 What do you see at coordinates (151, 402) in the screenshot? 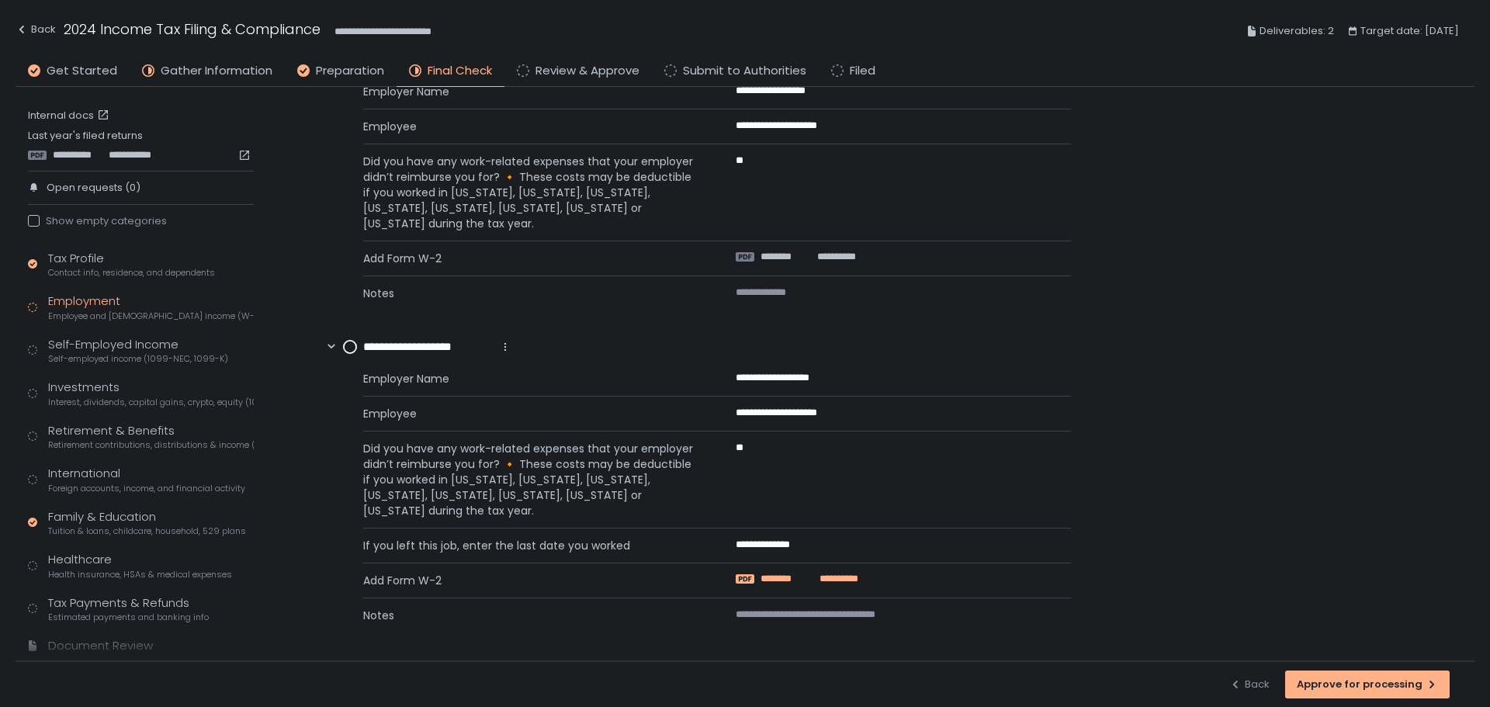
I see `span: Interest, dividends, capital gains, crypto, equity (1099s, K-1s)` at bounding box center [151, 402].